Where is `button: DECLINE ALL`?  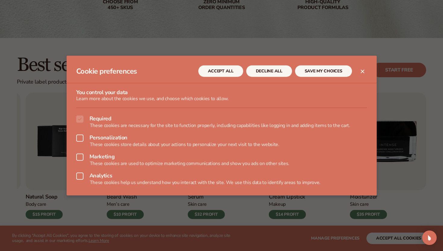 button: DECLINE ALL is located at coordinates (269, 71).